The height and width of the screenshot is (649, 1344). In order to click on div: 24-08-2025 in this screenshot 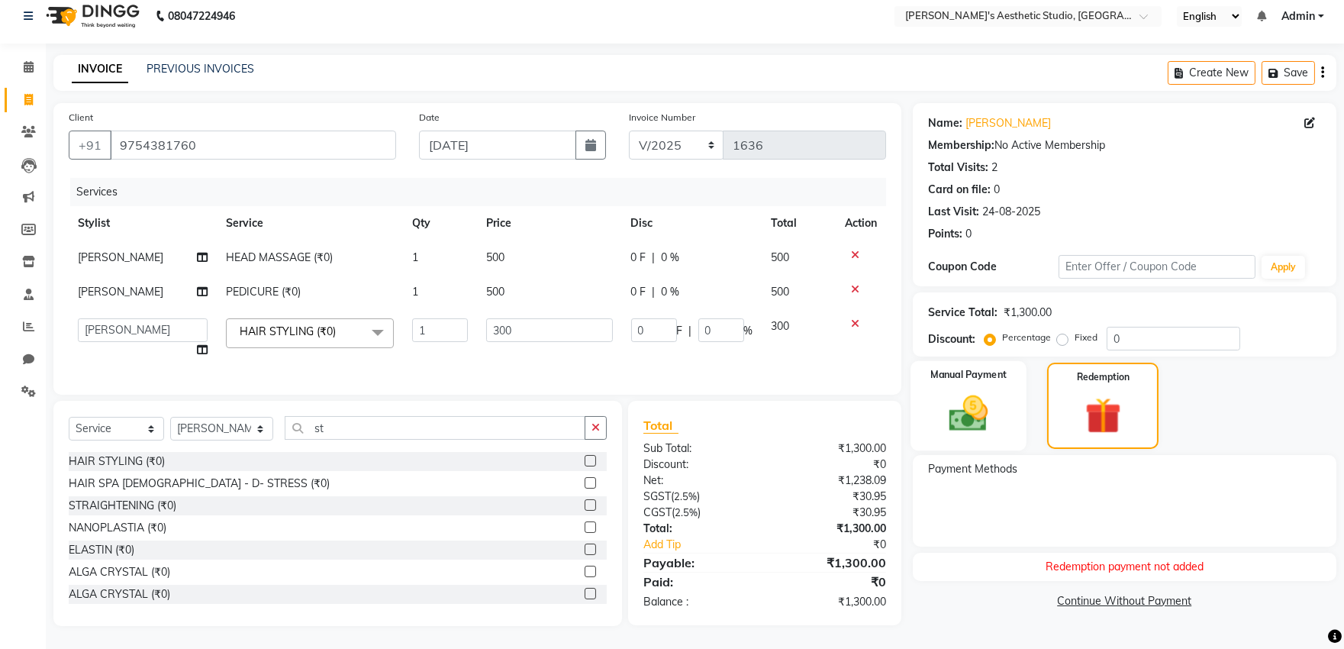, I will do `click(1011, 211)`.